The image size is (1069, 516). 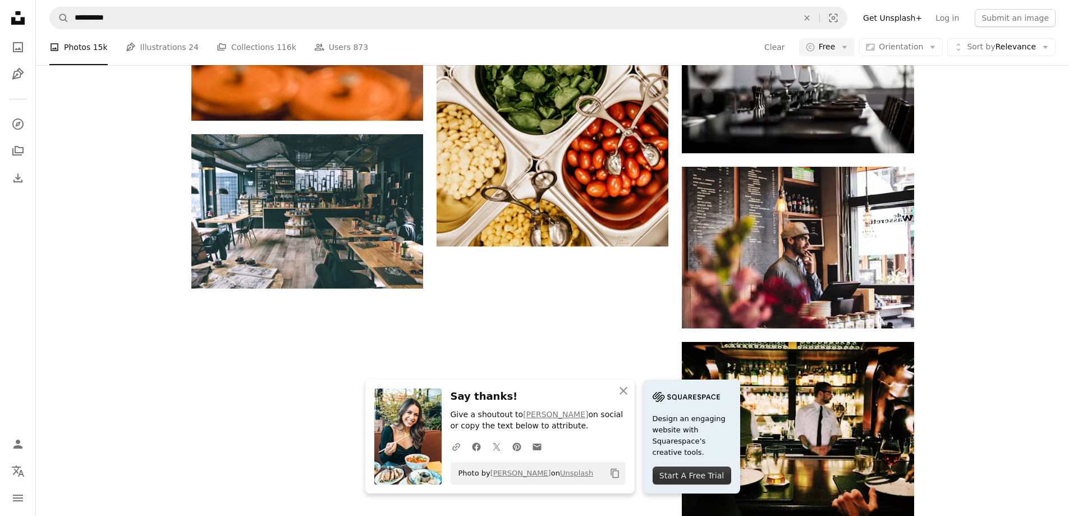 I want to click on a: Log in / Sign up, so click(x=18, y=444).